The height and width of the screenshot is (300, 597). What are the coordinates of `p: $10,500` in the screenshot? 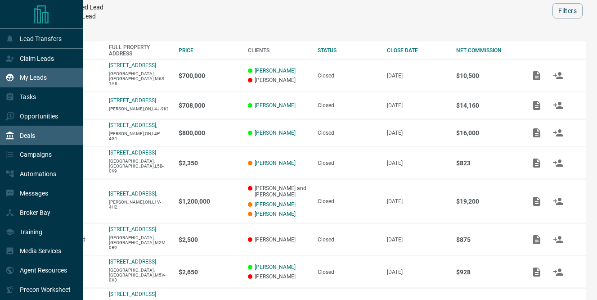 It's located at (486, 76).